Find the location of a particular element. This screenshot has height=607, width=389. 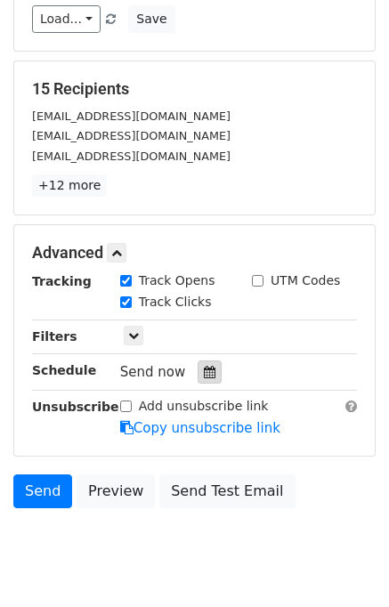

strong: Tracking is located at coordinates (61, 281).